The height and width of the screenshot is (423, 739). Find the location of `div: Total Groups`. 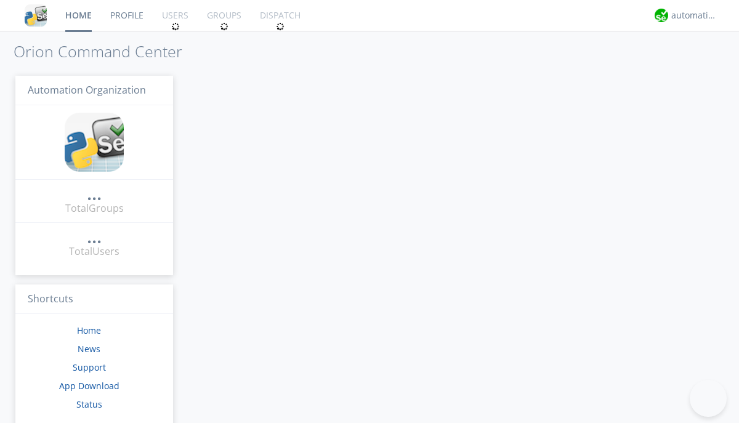

div: Total Groups is located at coordinates (94, 208).